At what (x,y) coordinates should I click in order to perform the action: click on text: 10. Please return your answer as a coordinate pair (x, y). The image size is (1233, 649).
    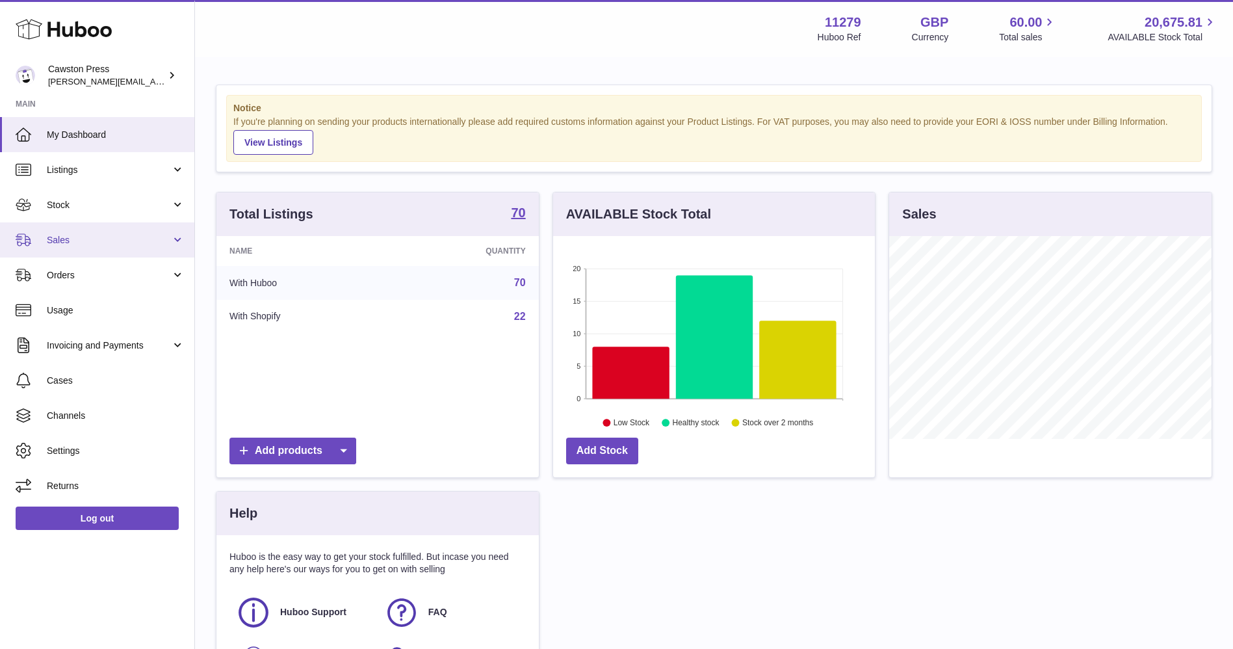
    Looking at the image, I should click on (576, 333).